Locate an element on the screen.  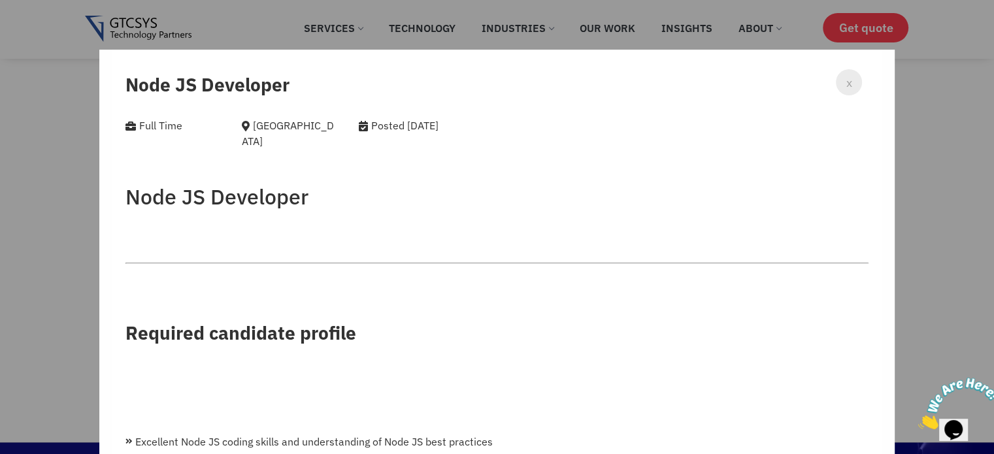
div: Full Time is located at coordinates (174, 125).